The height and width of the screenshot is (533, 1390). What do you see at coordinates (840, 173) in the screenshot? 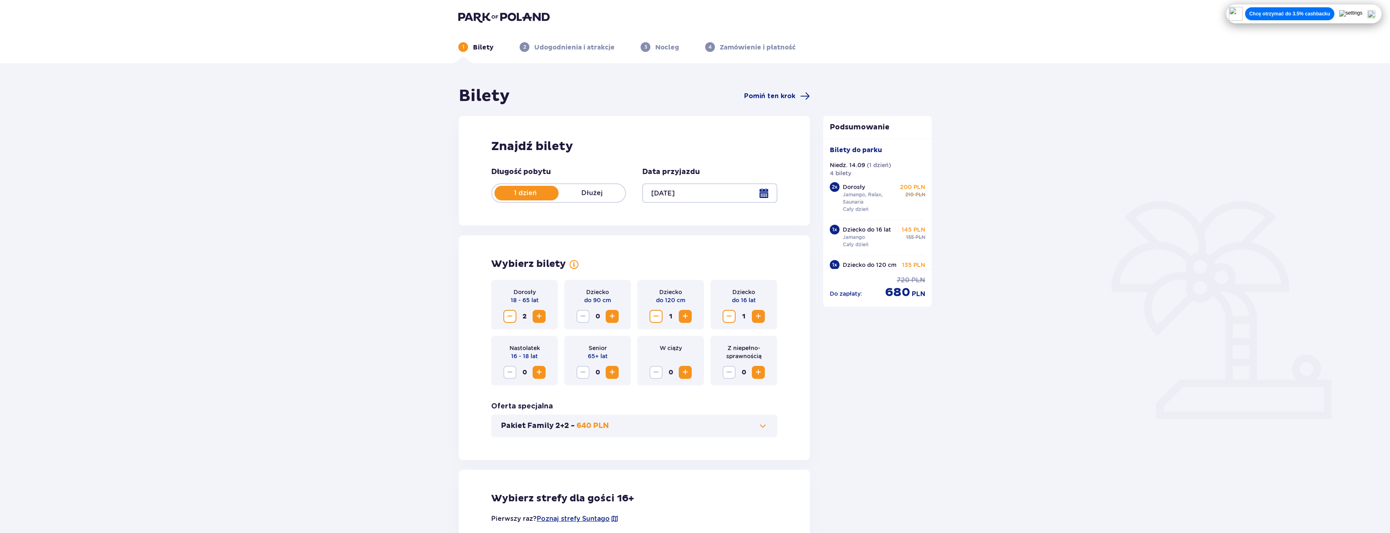
I see `p: 4 bilety` at bounding box center [840, 173].